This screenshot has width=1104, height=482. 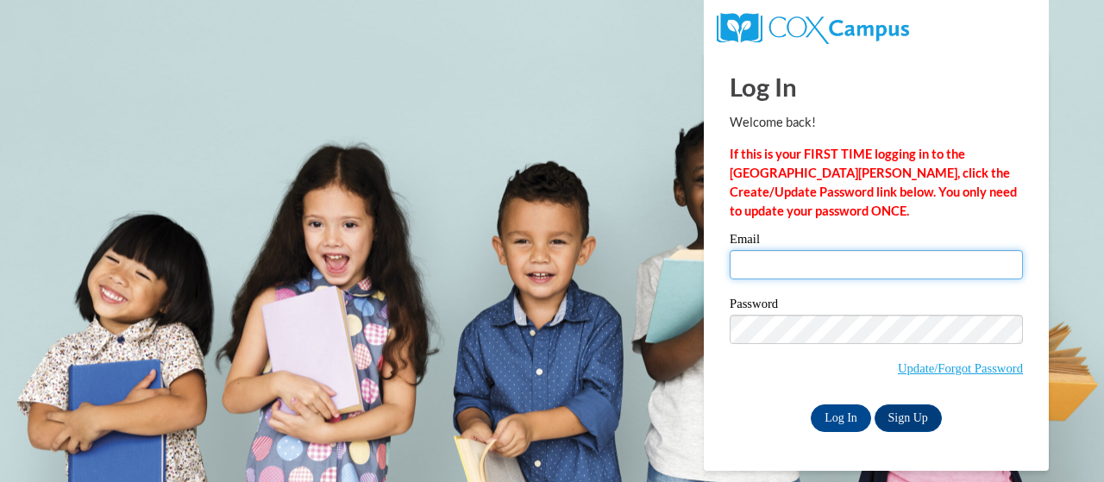 What do you see at coordinates (812, 28) in the screenshot?
I see `img: COX Campus` at bounding box center [812, 28].